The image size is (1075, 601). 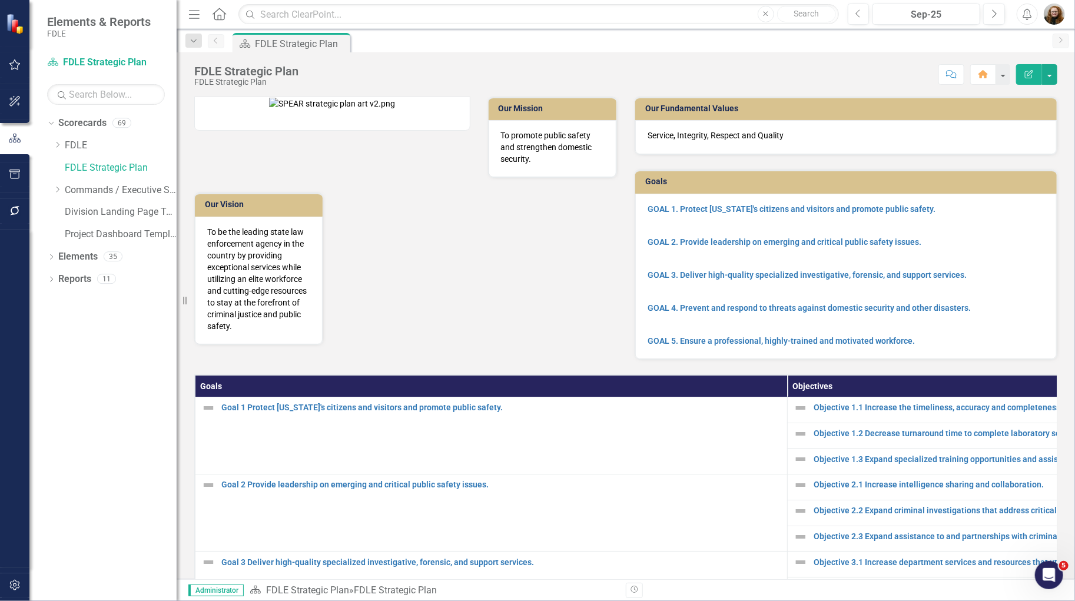 I want to click on div: 11, so click(x=107, y=279).